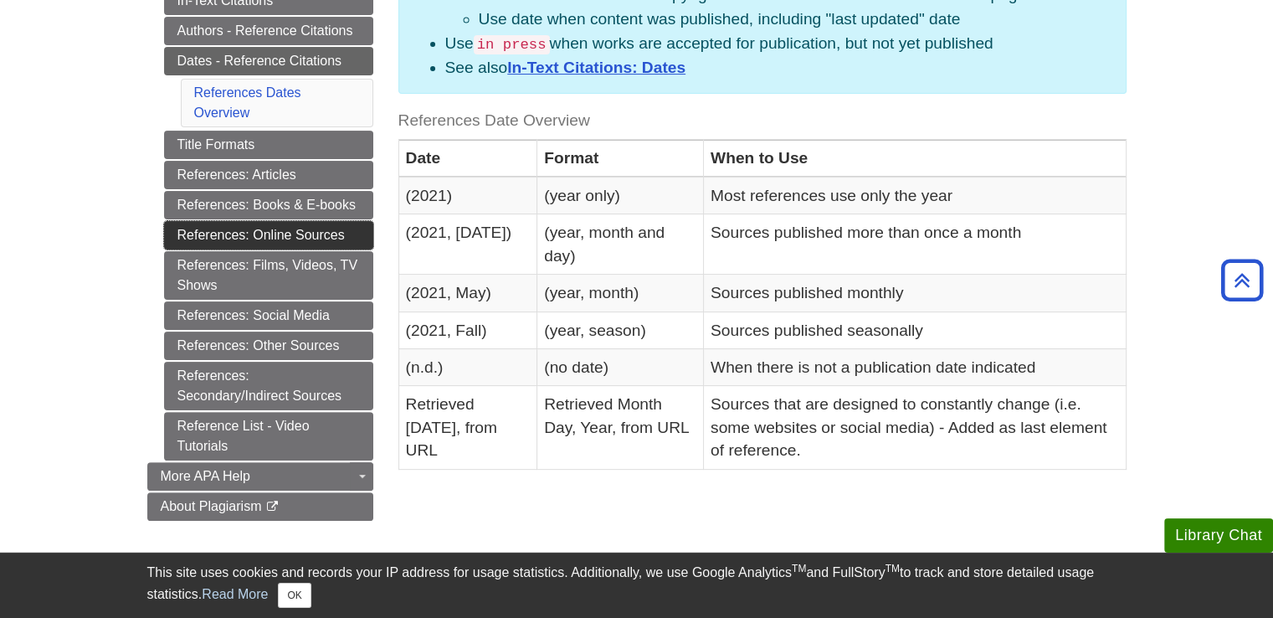 This screenshot has height=618, width=1273. Describe the element at coordinates (1219, 535) in the screenshot. I see `button: Library Chat` at that location.